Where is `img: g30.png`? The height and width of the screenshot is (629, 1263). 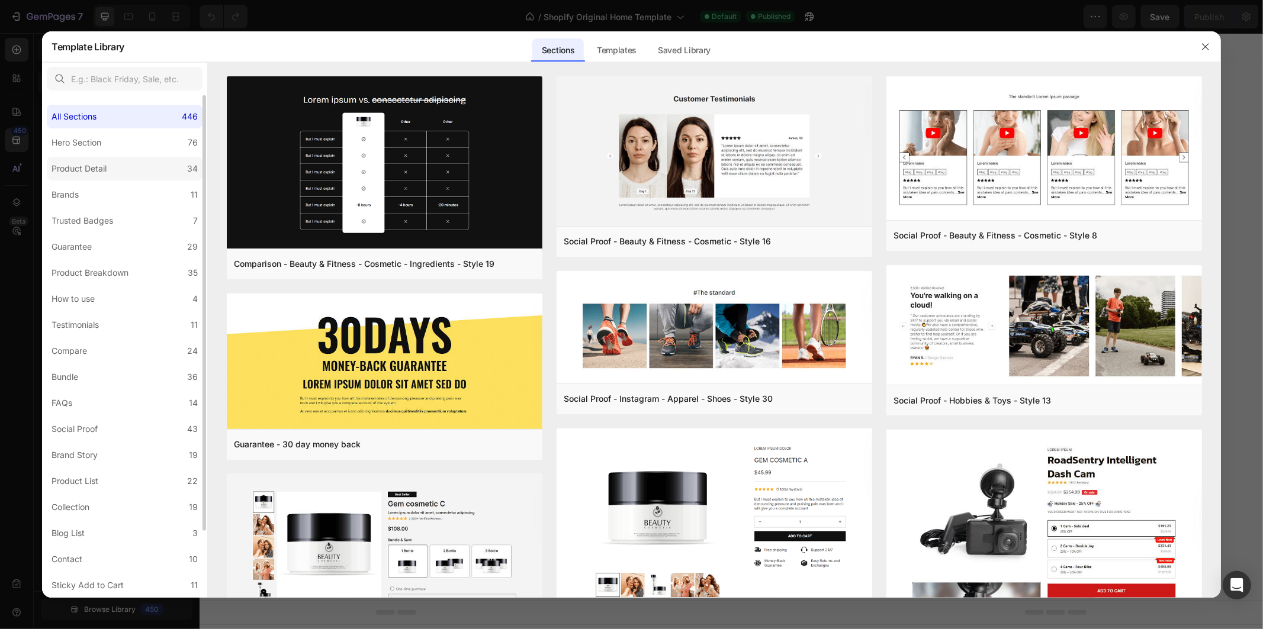 img: g30.png is located at coordinates (384, 362).